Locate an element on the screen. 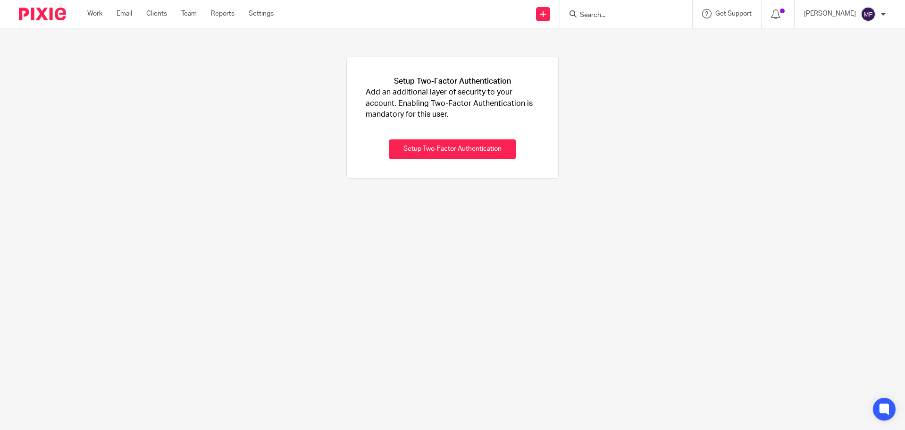  a: Team is located at coordinates (189, 14).